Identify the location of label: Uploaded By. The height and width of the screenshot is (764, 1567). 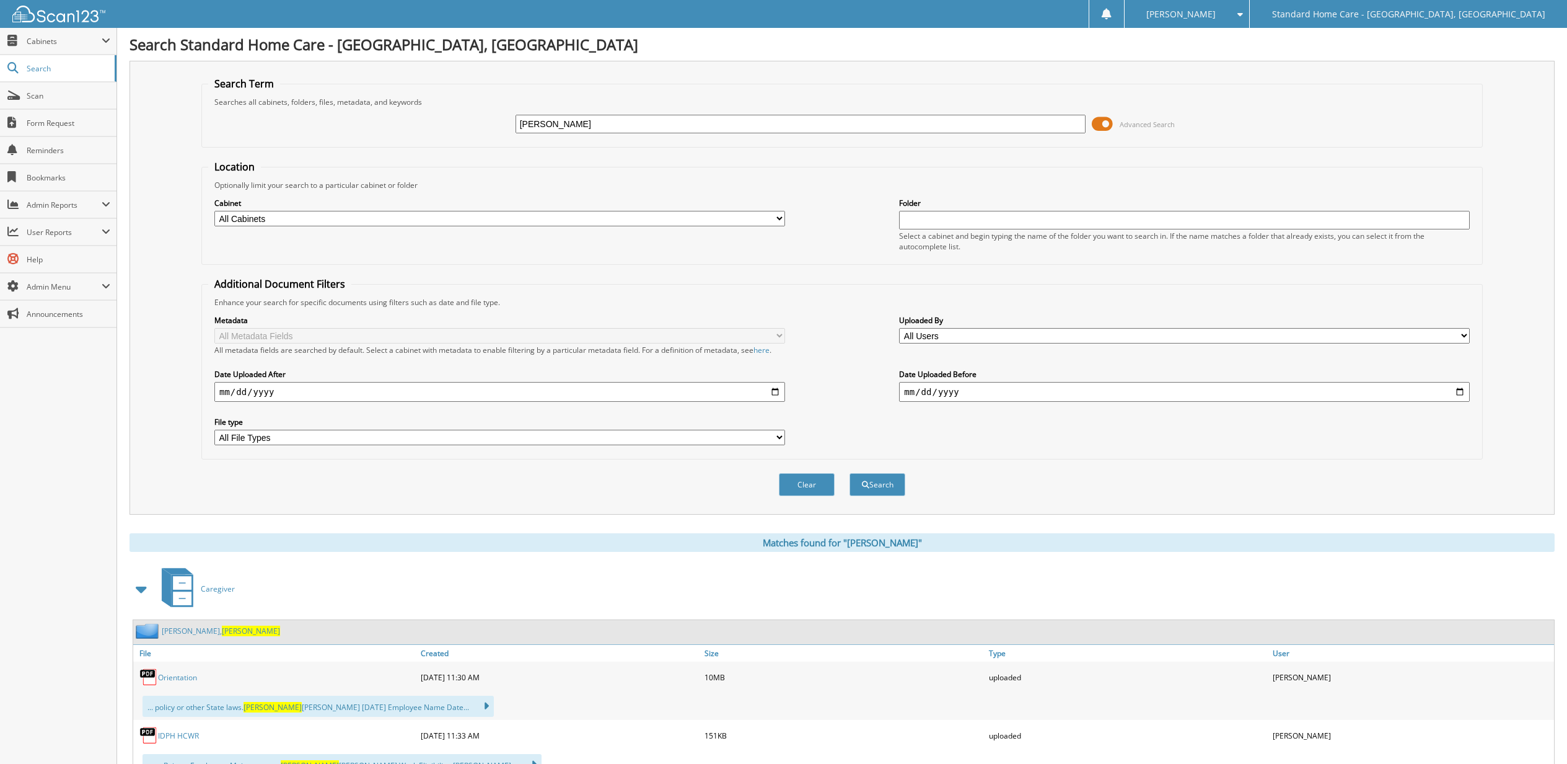
(1184, 320).